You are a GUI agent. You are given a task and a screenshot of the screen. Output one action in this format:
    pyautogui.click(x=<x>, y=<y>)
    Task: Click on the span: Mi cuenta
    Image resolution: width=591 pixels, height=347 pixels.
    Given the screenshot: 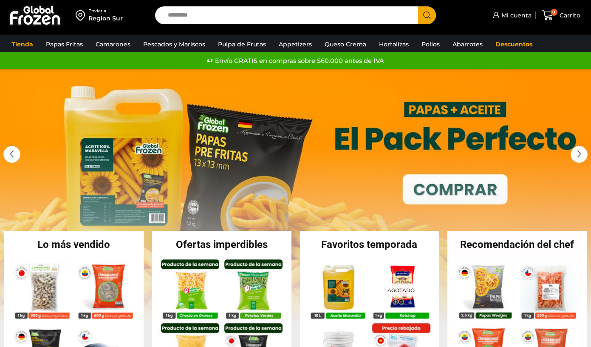 What is the action you would take?
    pyautogui.click(x=516, y=15)
    